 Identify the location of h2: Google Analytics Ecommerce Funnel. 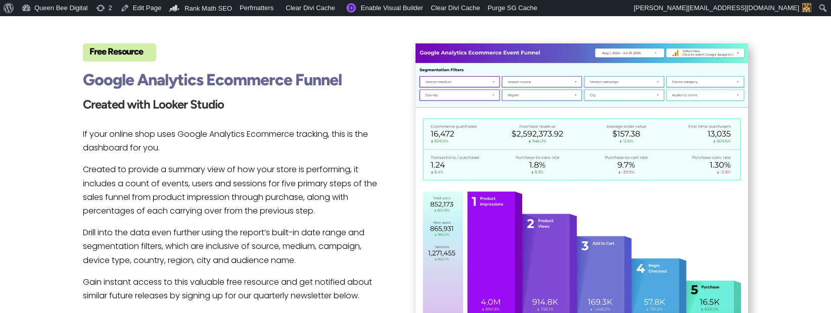
(234, 84).